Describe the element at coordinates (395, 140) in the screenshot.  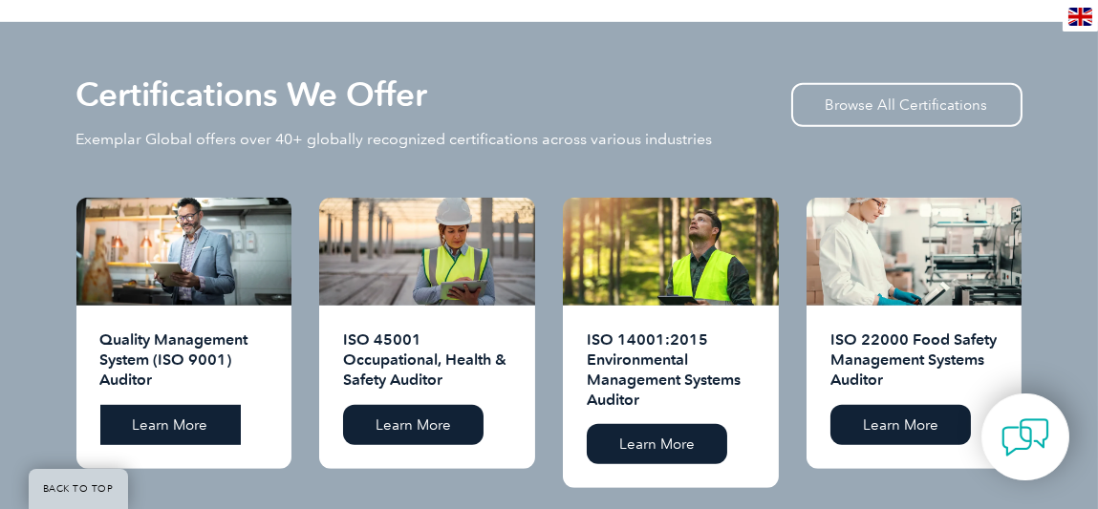
I see `p: Exemplar Global offers over 40+ globally recognized certifications across various industries` at that location.